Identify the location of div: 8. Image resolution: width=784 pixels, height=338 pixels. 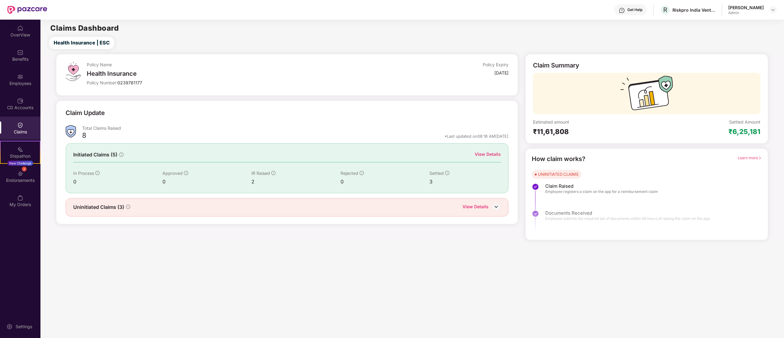
(84, 136).